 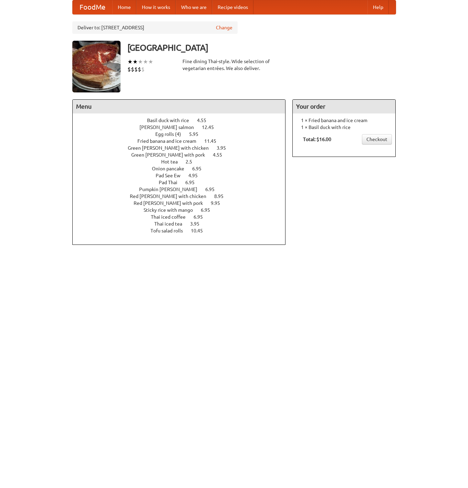 What do you see at coordinates (344, 106) in the screenshot?
I see `h4: Your order` at bounding box center [344, 106].